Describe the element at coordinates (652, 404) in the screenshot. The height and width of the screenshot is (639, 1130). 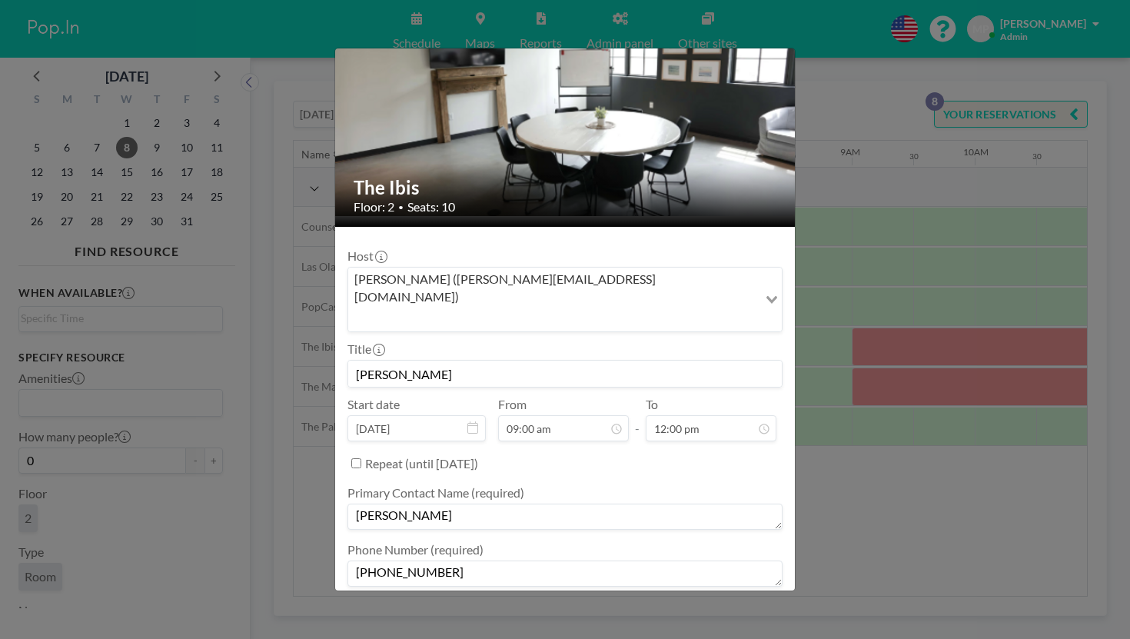
I see `label: To` at that location.